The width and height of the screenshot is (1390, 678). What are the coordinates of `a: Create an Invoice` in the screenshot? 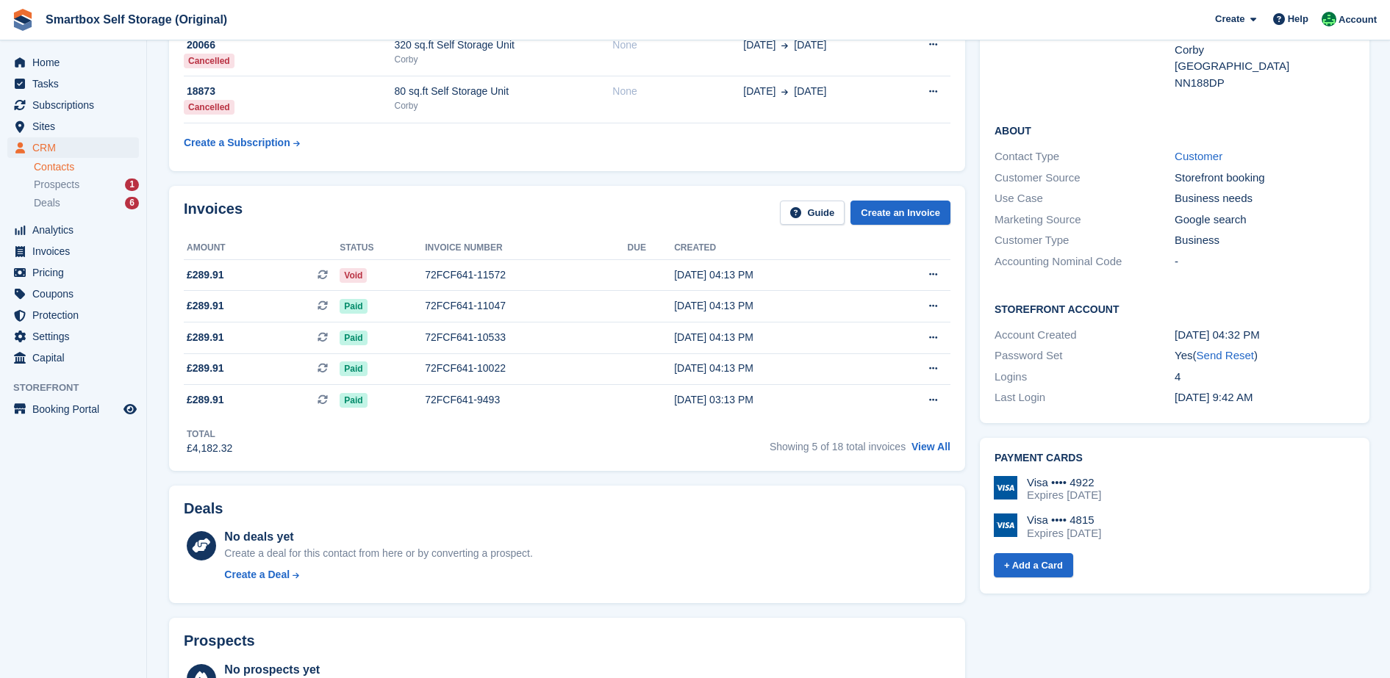 It's located at (900, 212).